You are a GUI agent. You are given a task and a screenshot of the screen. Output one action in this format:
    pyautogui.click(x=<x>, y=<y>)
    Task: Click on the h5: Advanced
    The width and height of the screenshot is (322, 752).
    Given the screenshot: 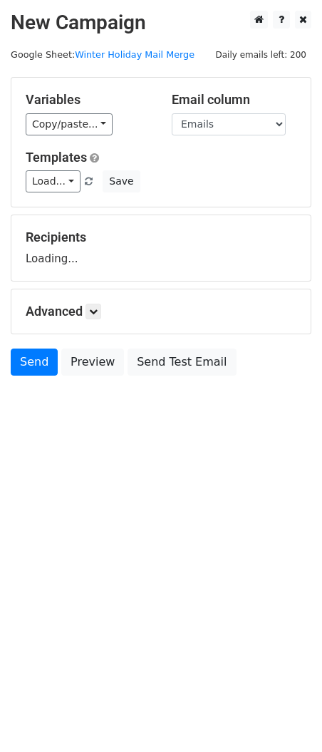 What is the action you would take?
    pyautogui.click(x=161, y=312)
    